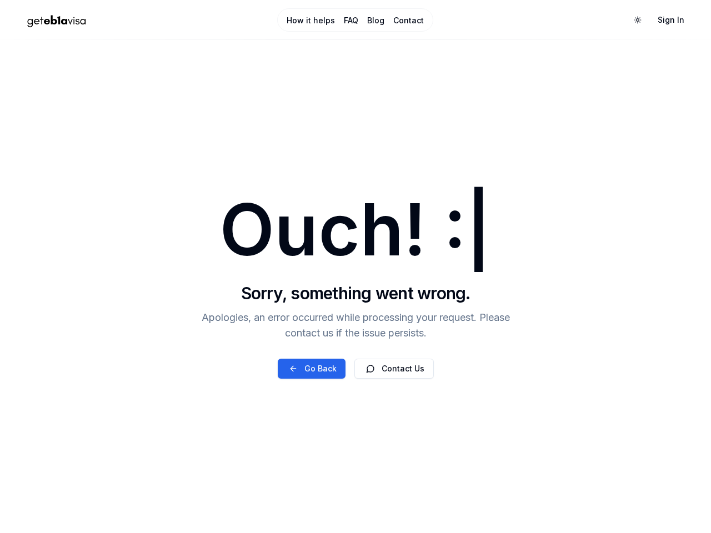 Image resolution: width=711 pixels, height=533 pixels. I want to click on a: Home Page, so click(130, 20).